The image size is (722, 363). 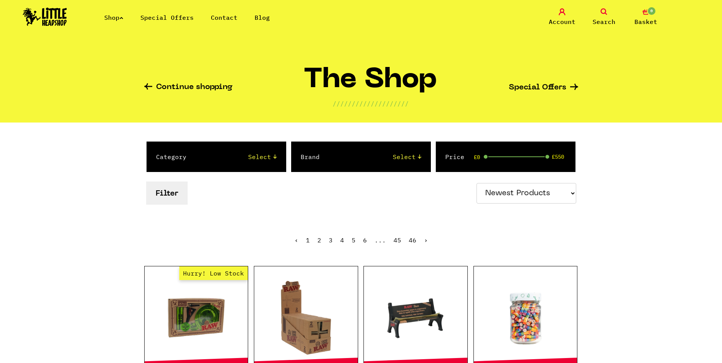 I want to click on a: 5, so click(x=354, y=240).